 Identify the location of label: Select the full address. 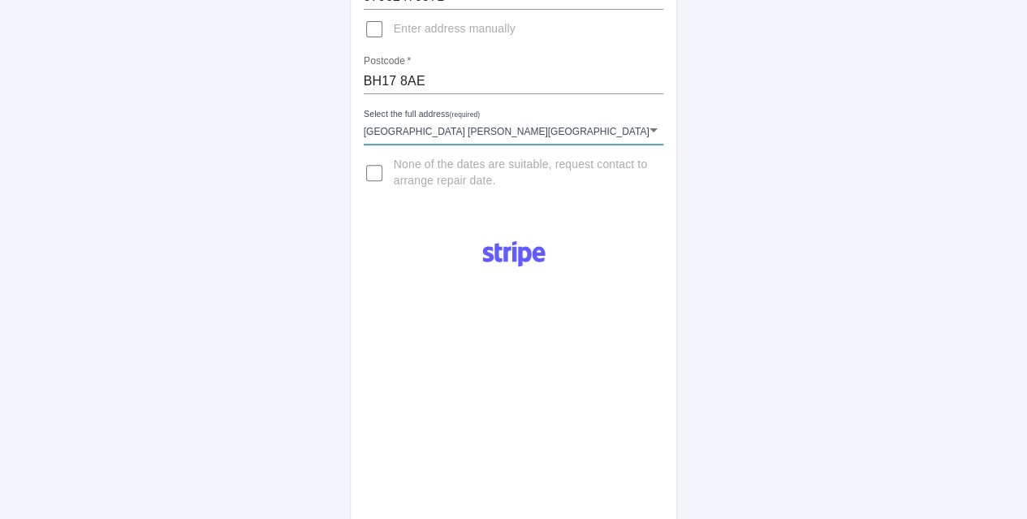
(422, 115).